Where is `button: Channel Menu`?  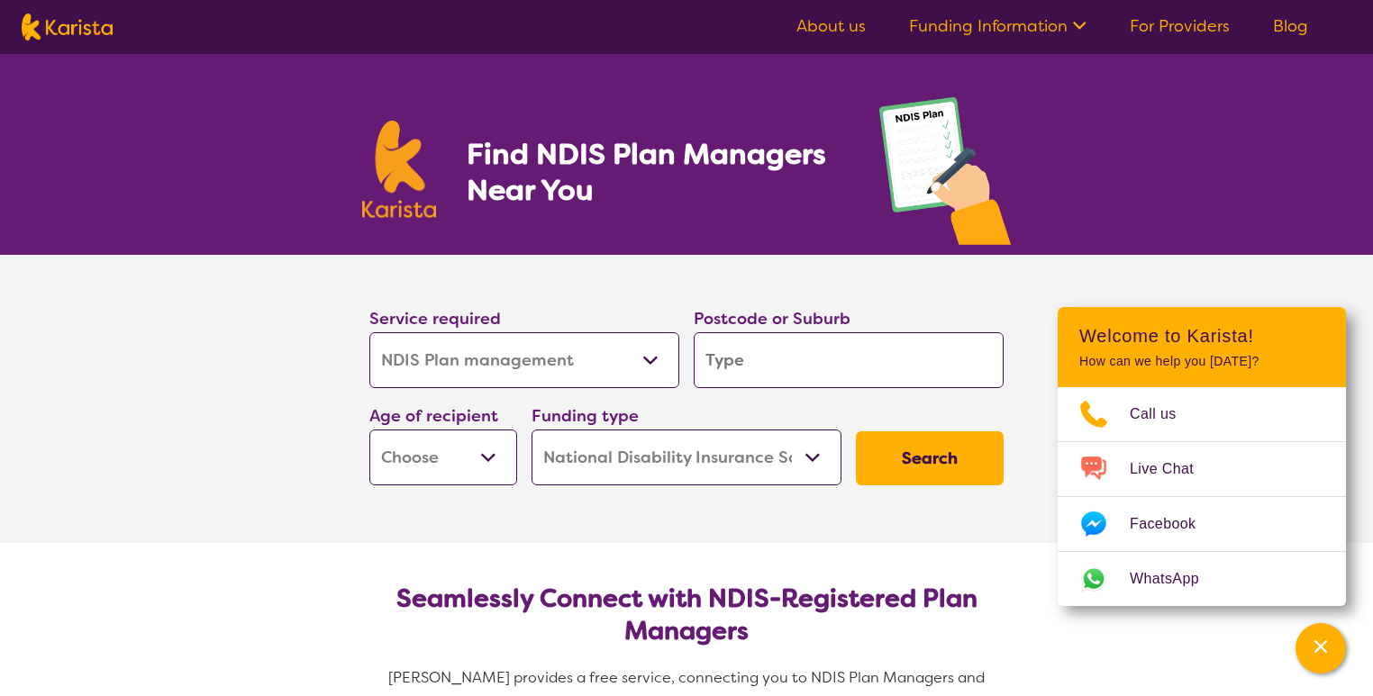 button: Channel Menu is located at coordinates (1321, 649).